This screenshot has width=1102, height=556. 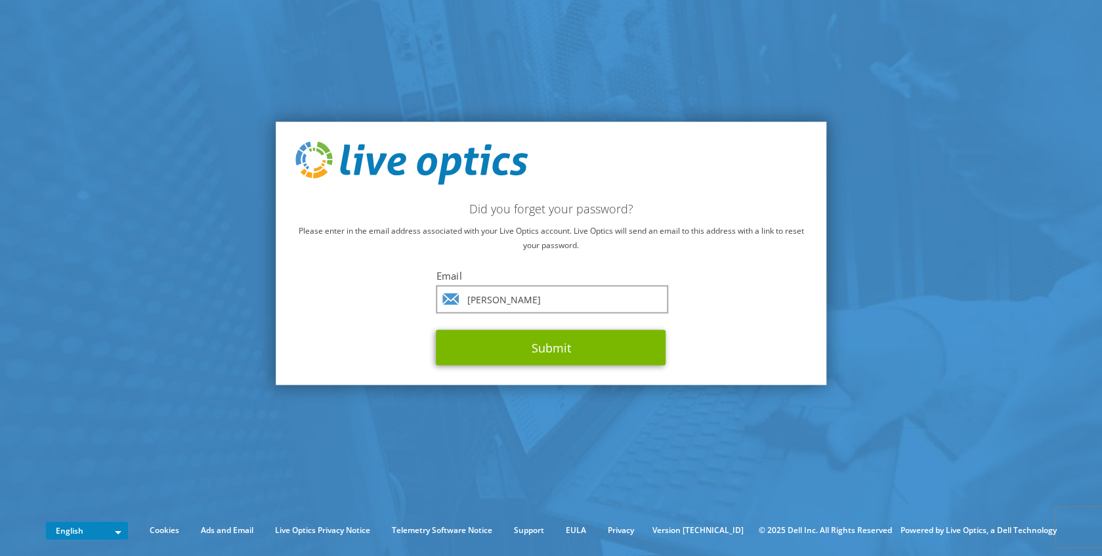 What do you see at coordinates (551, 347) in the screenshot?
I see `button: Submit` at bounding box center [551, 347].